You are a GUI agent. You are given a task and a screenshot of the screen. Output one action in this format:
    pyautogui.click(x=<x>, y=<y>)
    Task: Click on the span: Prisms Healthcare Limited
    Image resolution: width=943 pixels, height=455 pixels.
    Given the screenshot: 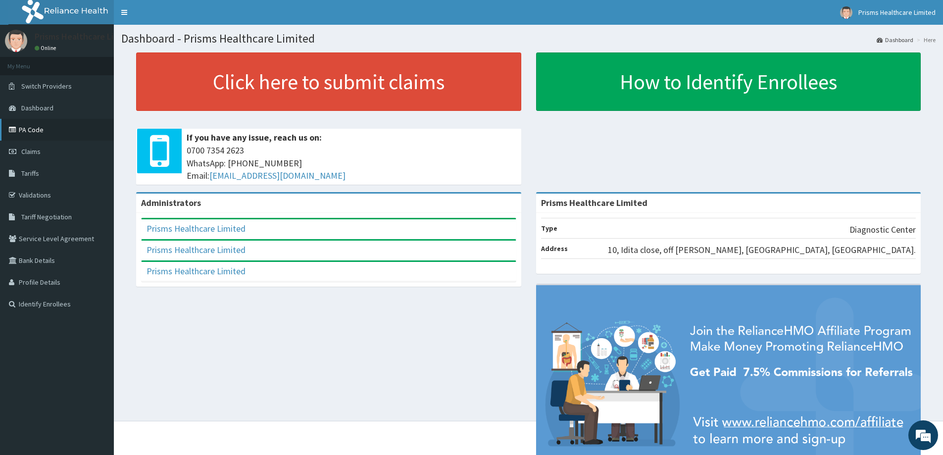 What is the action you would take?
    pyautogui.click(x=897, y=12)
    